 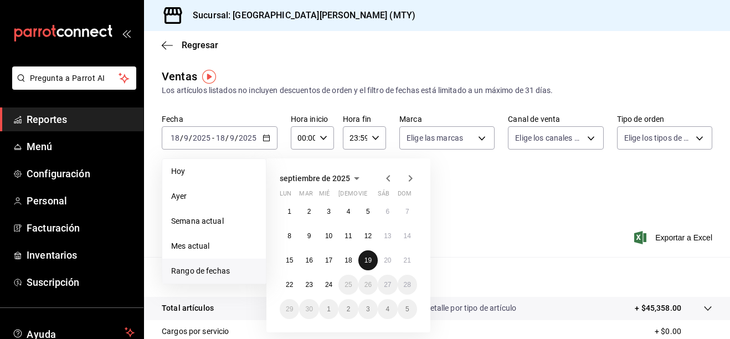 I want to click on span: Elige las marcas, so click(x=435, y=138).